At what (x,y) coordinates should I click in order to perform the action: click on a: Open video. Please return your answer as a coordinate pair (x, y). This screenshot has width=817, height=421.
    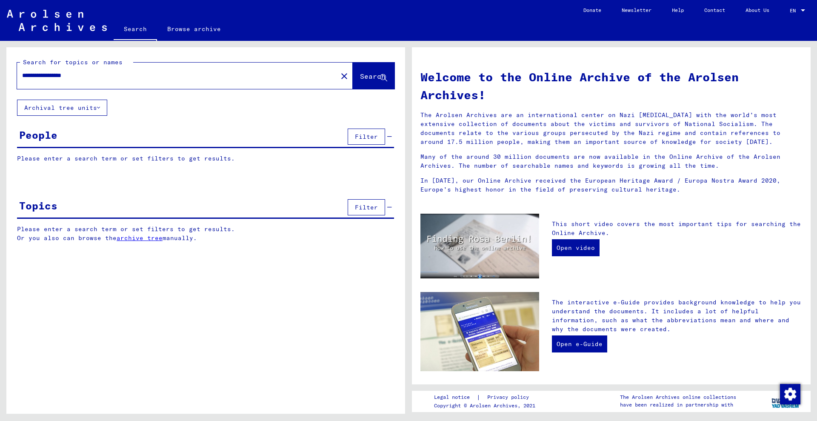
    Looking at the image, I should click on (576, 248).